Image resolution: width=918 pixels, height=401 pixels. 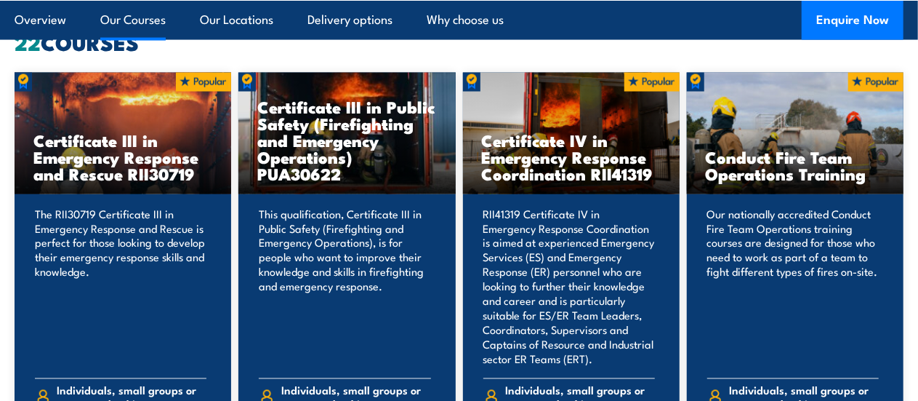 What do you see at coordinates (569, 286) in the screenshot?
I see `p: RII41319 Certificate IV in Emergency Response Coordination is aimed at experienced Emergency Serv...` at bounding box center [569, 286].